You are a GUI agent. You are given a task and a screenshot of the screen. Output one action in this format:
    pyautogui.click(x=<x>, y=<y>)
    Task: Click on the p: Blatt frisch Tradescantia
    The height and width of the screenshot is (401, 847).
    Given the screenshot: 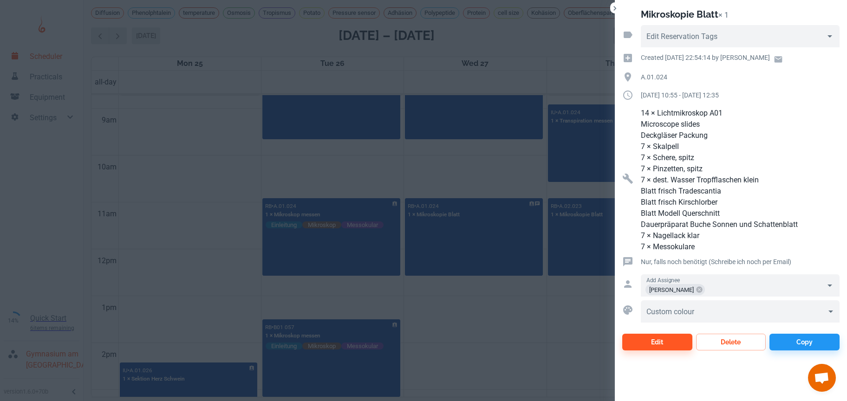 What is the action you would take?
    pyautogui.click(x=740, y=191)
    